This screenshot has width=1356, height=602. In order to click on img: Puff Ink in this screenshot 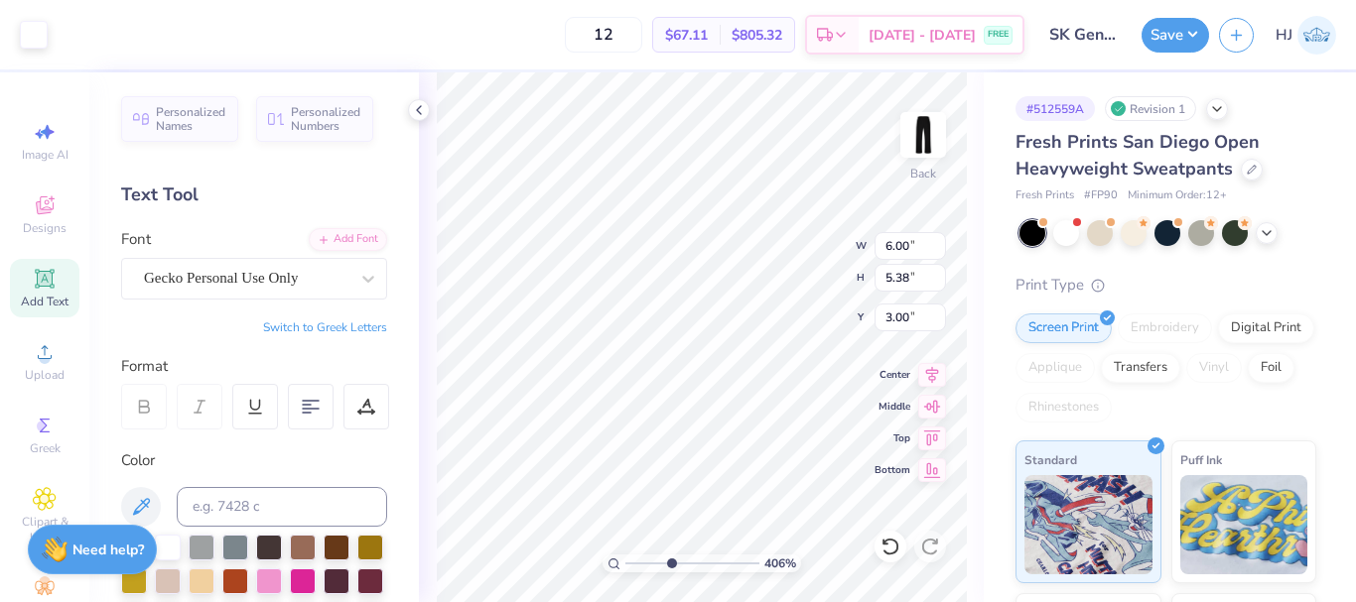, I will do `click(1244, 525)`.